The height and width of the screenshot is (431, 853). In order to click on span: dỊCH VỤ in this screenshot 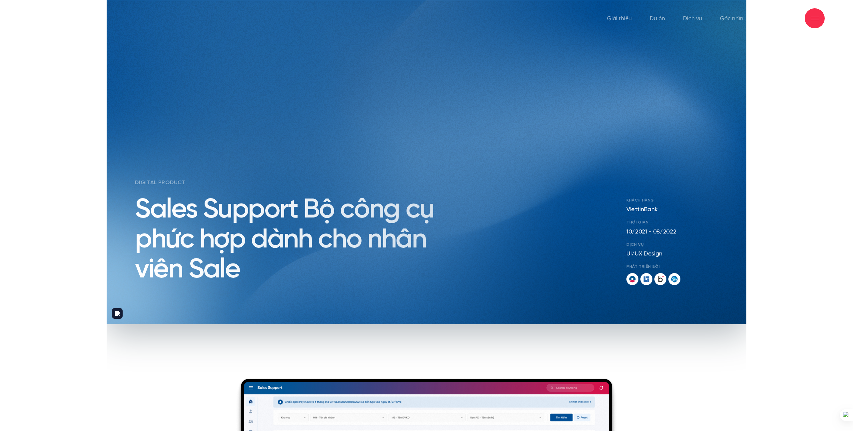, I will do `click(672, 245)`.